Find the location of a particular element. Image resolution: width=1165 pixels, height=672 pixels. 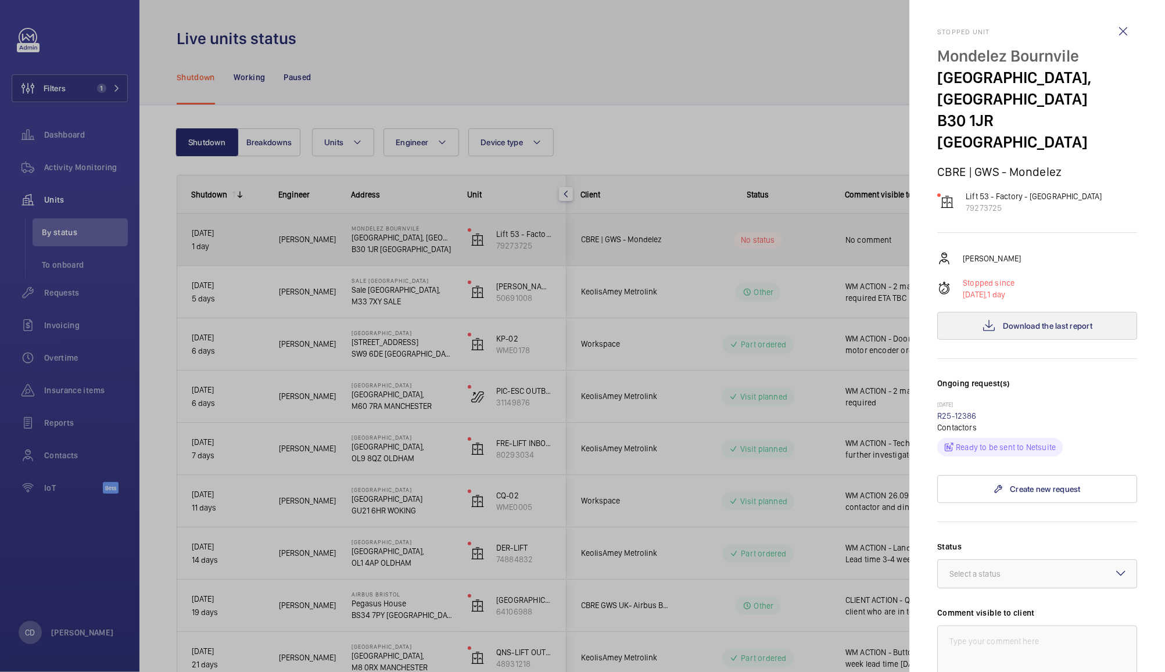

button: Download the last report is located at coordinates (1037, 326).